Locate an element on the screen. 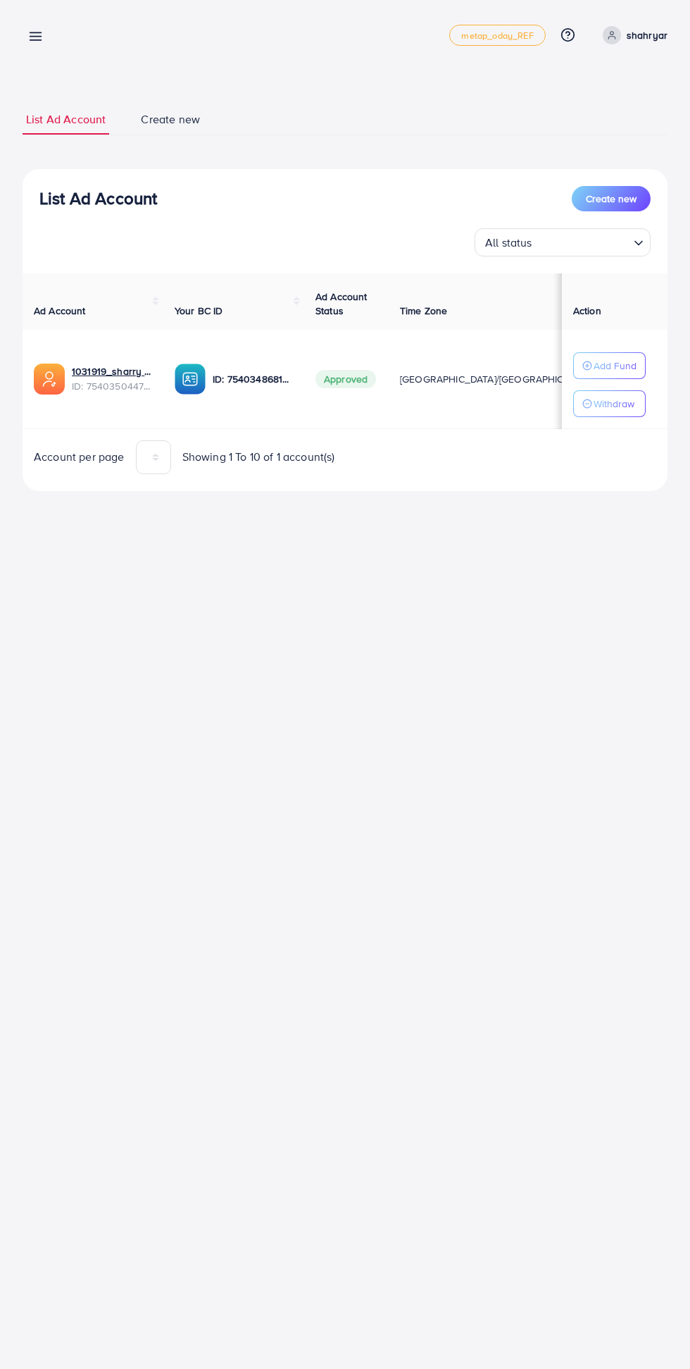 Image resolution: width=690 pixels, height=1369 pixels. input: Search for option is located at coordinates (583, 241).